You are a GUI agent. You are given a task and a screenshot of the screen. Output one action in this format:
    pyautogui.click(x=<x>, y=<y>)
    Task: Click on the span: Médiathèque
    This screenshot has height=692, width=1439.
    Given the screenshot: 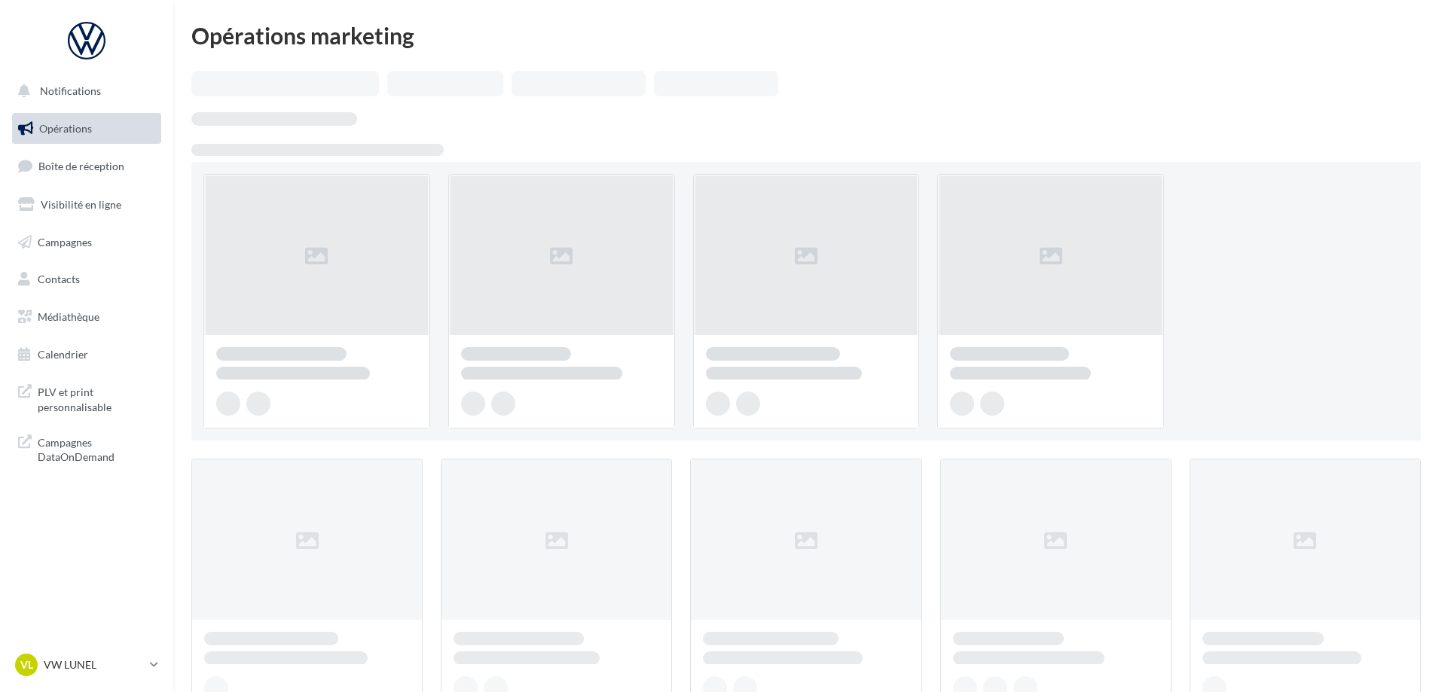 What is the action you would take?
    pyautogui.click(x=69, y=316)
    